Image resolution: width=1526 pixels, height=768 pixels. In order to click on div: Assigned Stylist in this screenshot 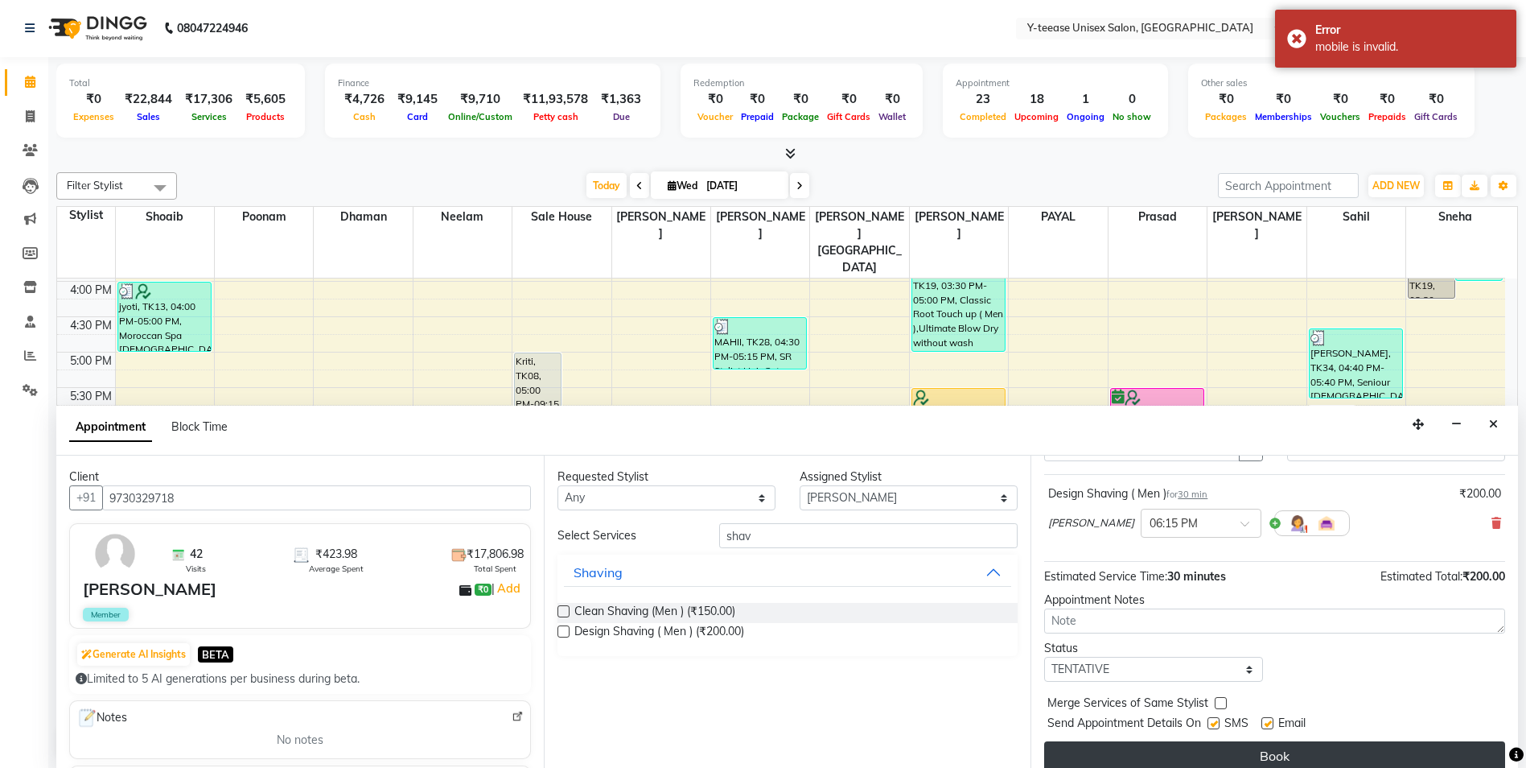, I will do `click(908, 476)`.